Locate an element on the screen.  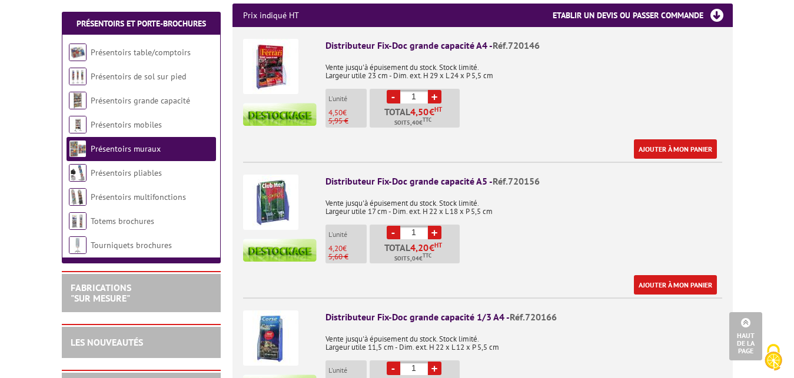
div: Distributeur Fix-Doc grande capacité A5 - is located at coordinates (524, 181).